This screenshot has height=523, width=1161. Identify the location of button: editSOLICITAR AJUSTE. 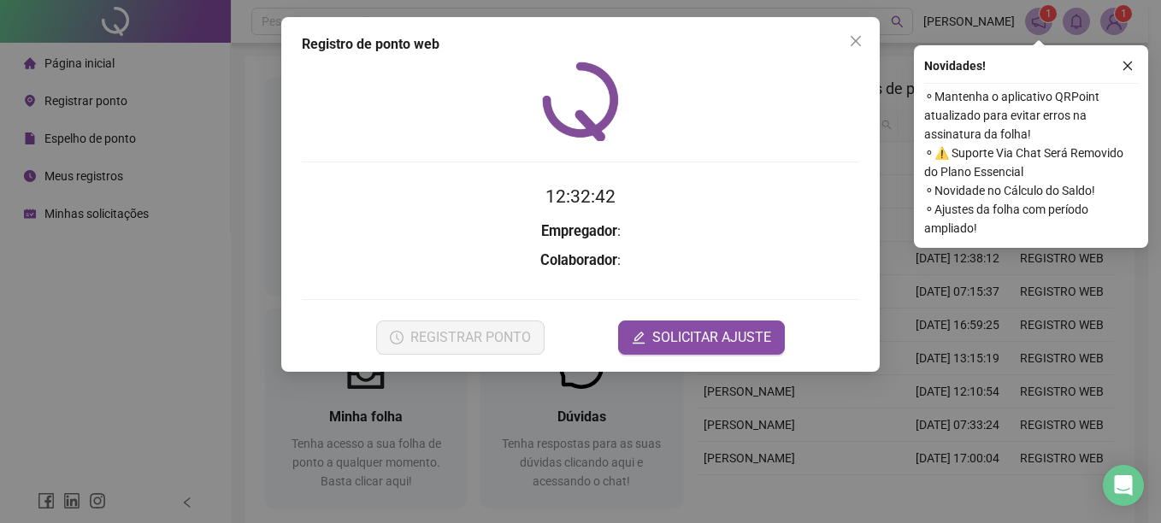
(701, 338).